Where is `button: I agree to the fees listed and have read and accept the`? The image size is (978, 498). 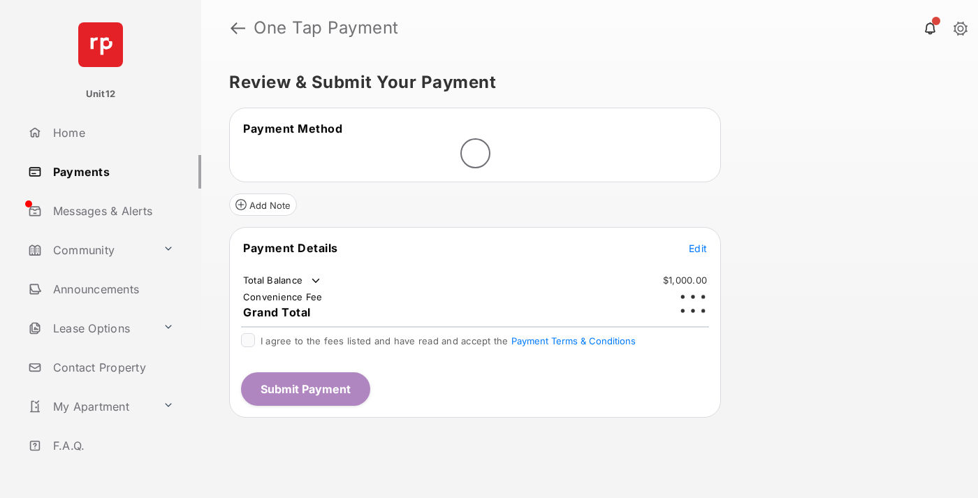
button: I agree to the fees listed and have read and accept the is located at coordinates (574, 341).